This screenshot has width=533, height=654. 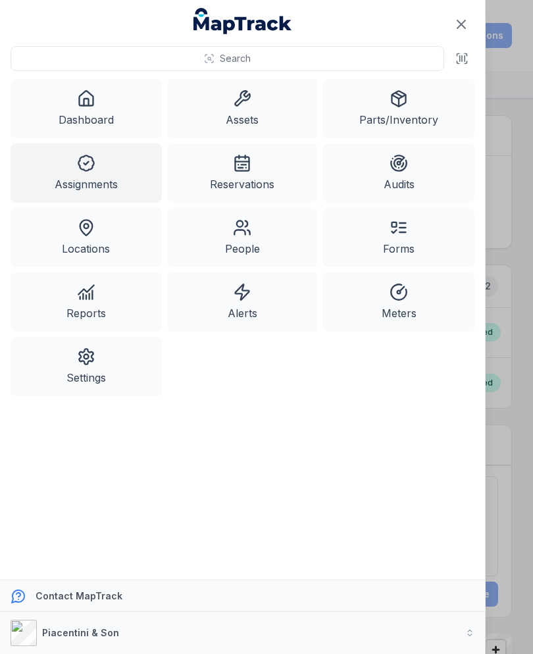 What do you see at coordinates (399, 238) in the screenshot?
I see `a: Forms` at bounding box center [399, 238].